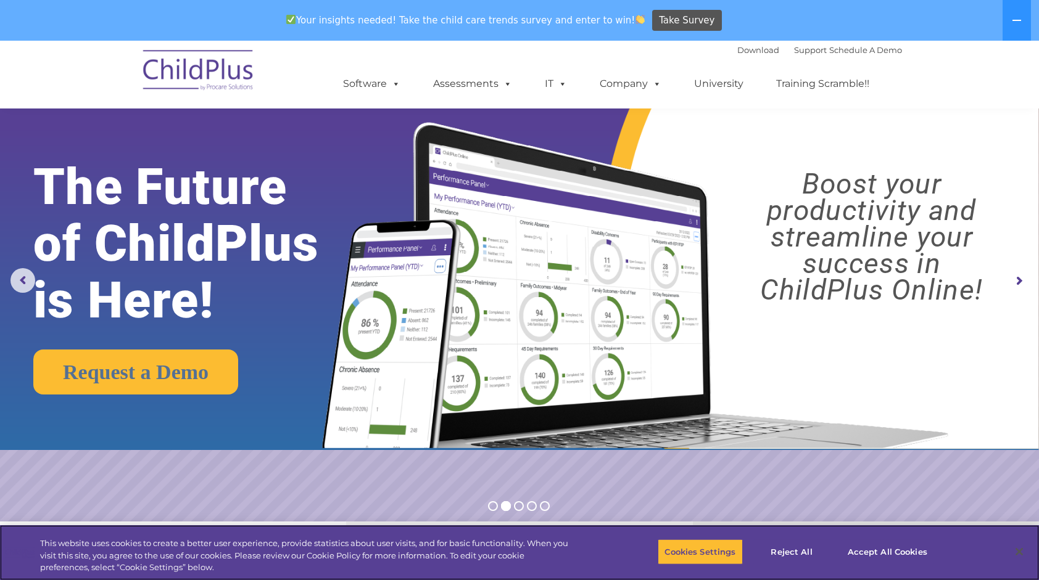  I want to click on div: This website uses cookies to create a better user experience, provide statistics about user visit..., so click(305, 556).